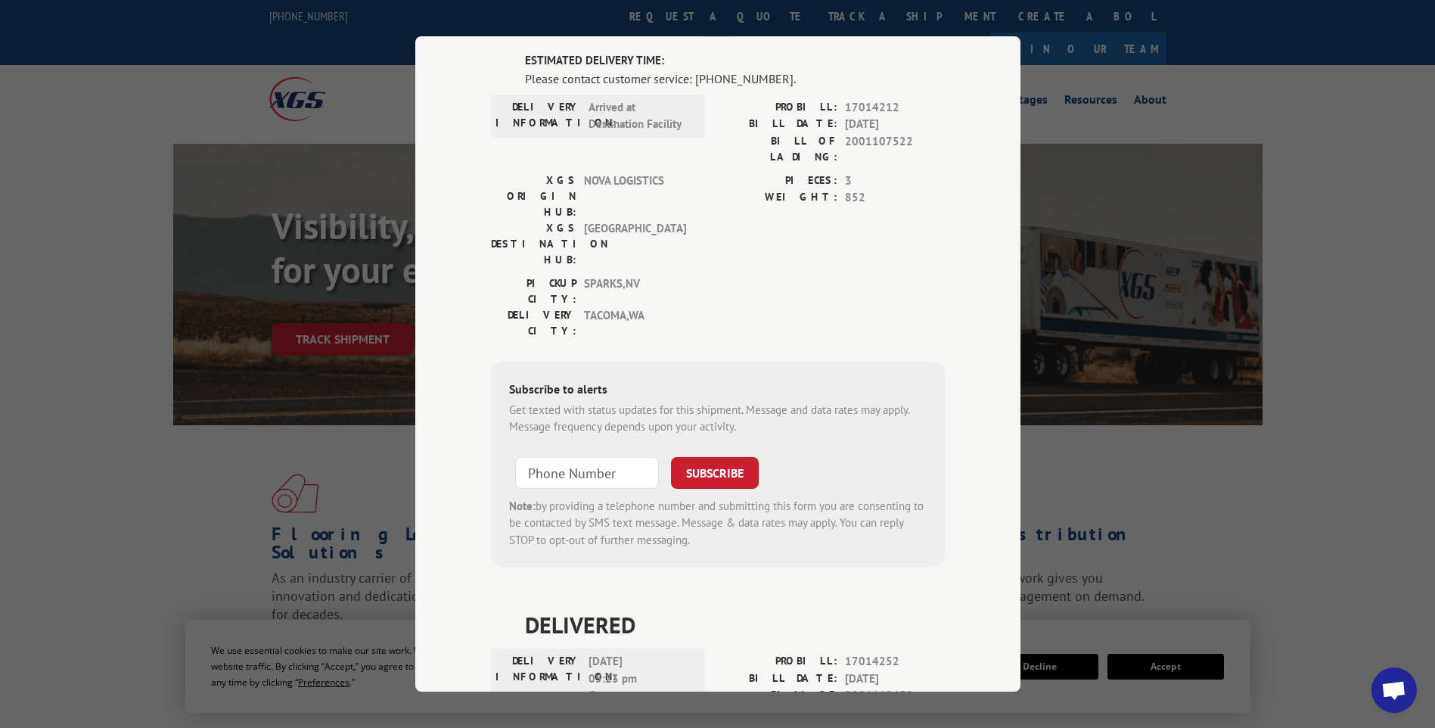  Describe the element at coordinates (1394, 690) in the screenshot. I see `div: Open chat` at that location.